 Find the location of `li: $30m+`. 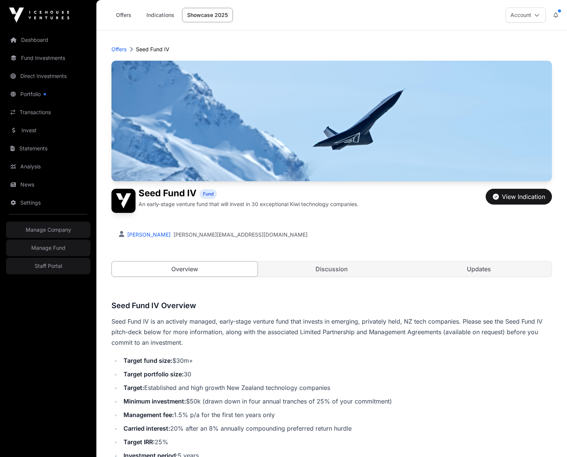

li: $30m+ is located at coordinates (337, 360).